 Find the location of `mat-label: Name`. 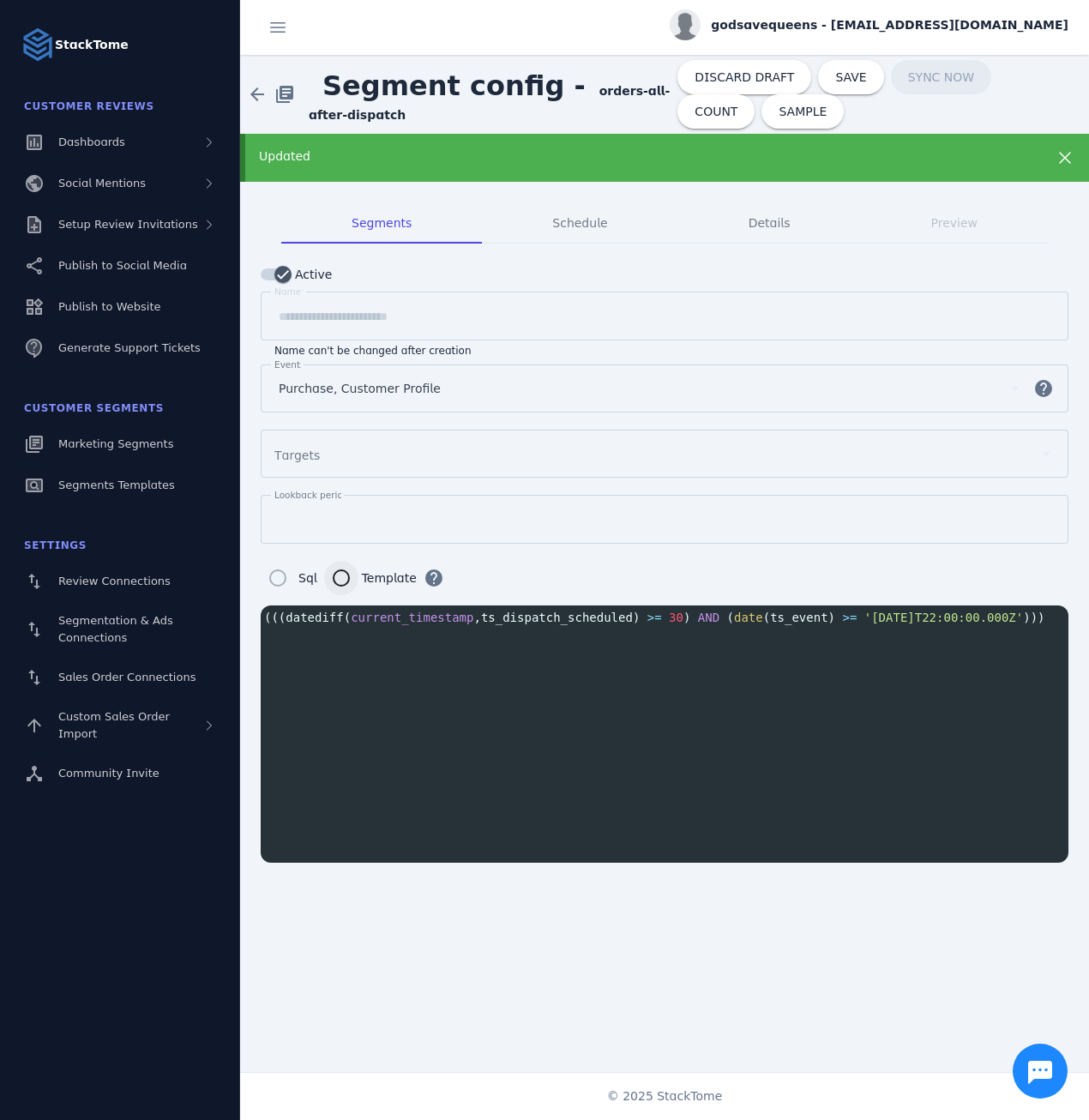

mat-label: Name is located at coordinates (287, 292).